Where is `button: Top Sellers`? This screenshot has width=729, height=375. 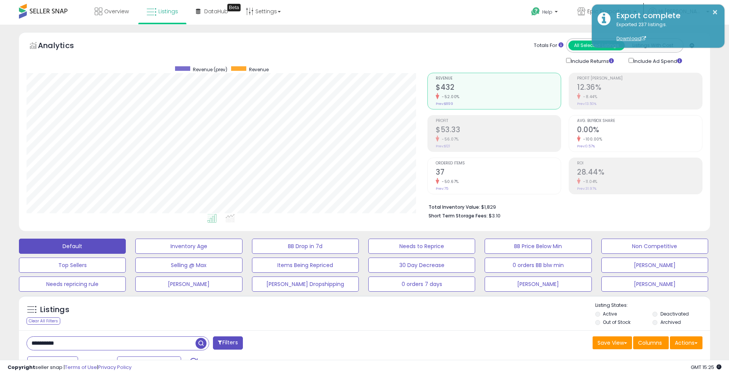 button: Top Sellers is located at coordinates (72, 265).